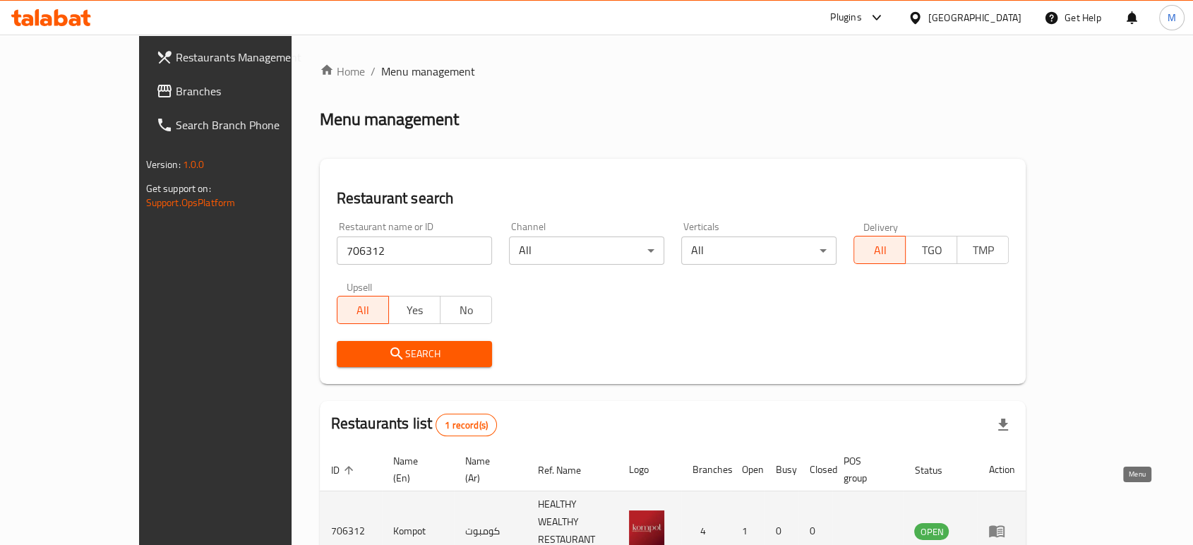 This screenshot has height=545, width=1193. I want to click on a: Home, so click(342, 71).